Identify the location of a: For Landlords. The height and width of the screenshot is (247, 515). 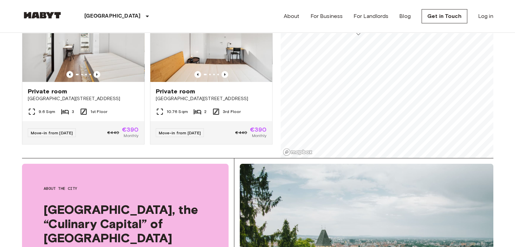
(371, 16).